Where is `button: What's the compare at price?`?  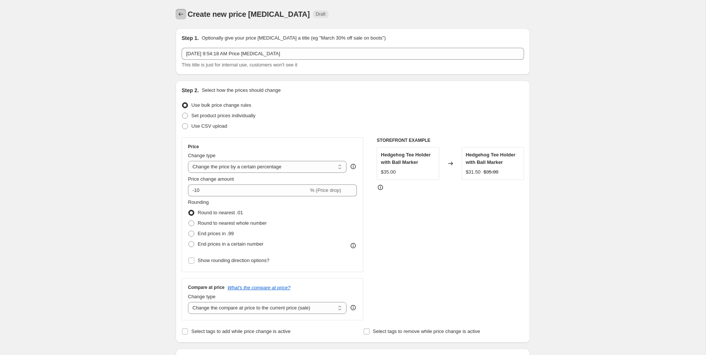
button: What's the compare at price? is located at coordinates (259, 287).